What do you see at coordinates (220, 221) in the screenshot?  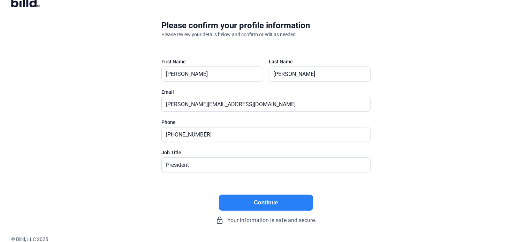 I see `mat-icon: lock_outline` at bounding box center [220, 221].